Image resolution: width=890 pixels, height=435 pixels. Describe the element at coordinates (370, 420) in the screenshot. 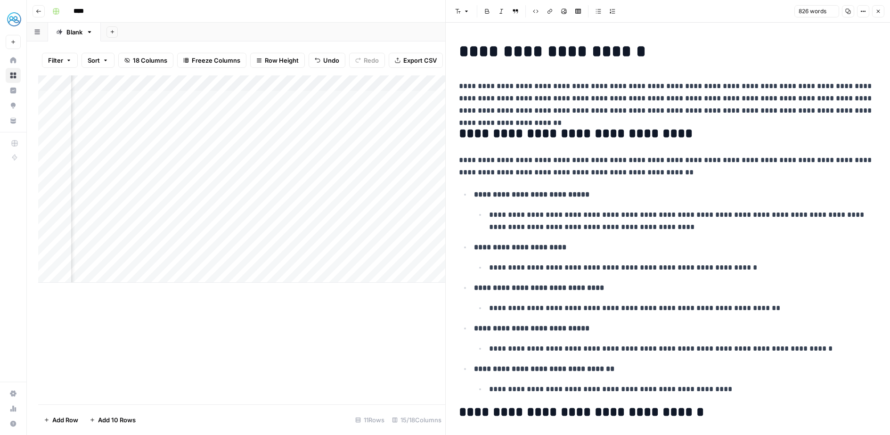

I see `div: 11 Rows` at that location.